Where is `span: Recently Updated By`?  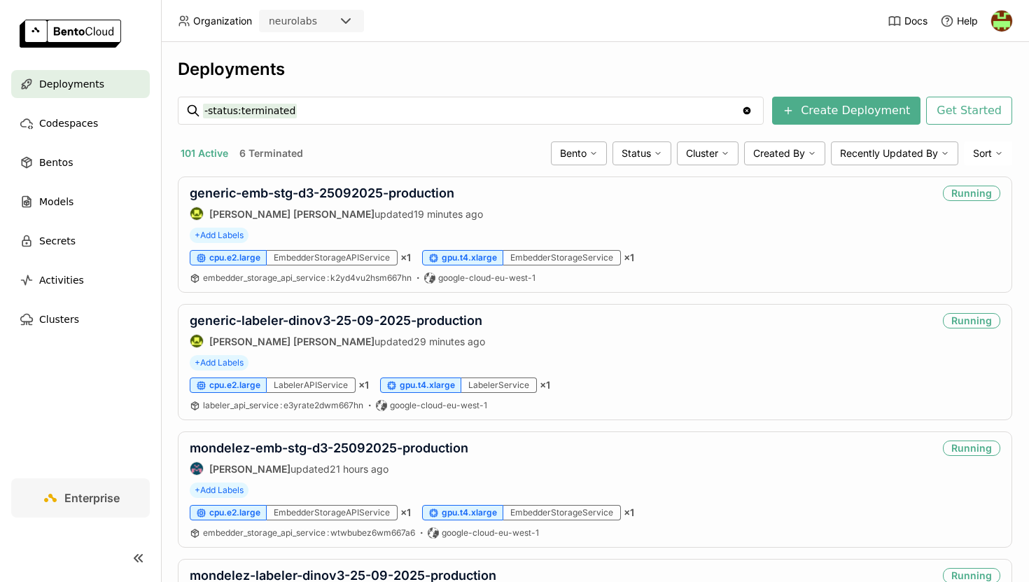
span: Recently Updated By is located at coordinates (889, 153).